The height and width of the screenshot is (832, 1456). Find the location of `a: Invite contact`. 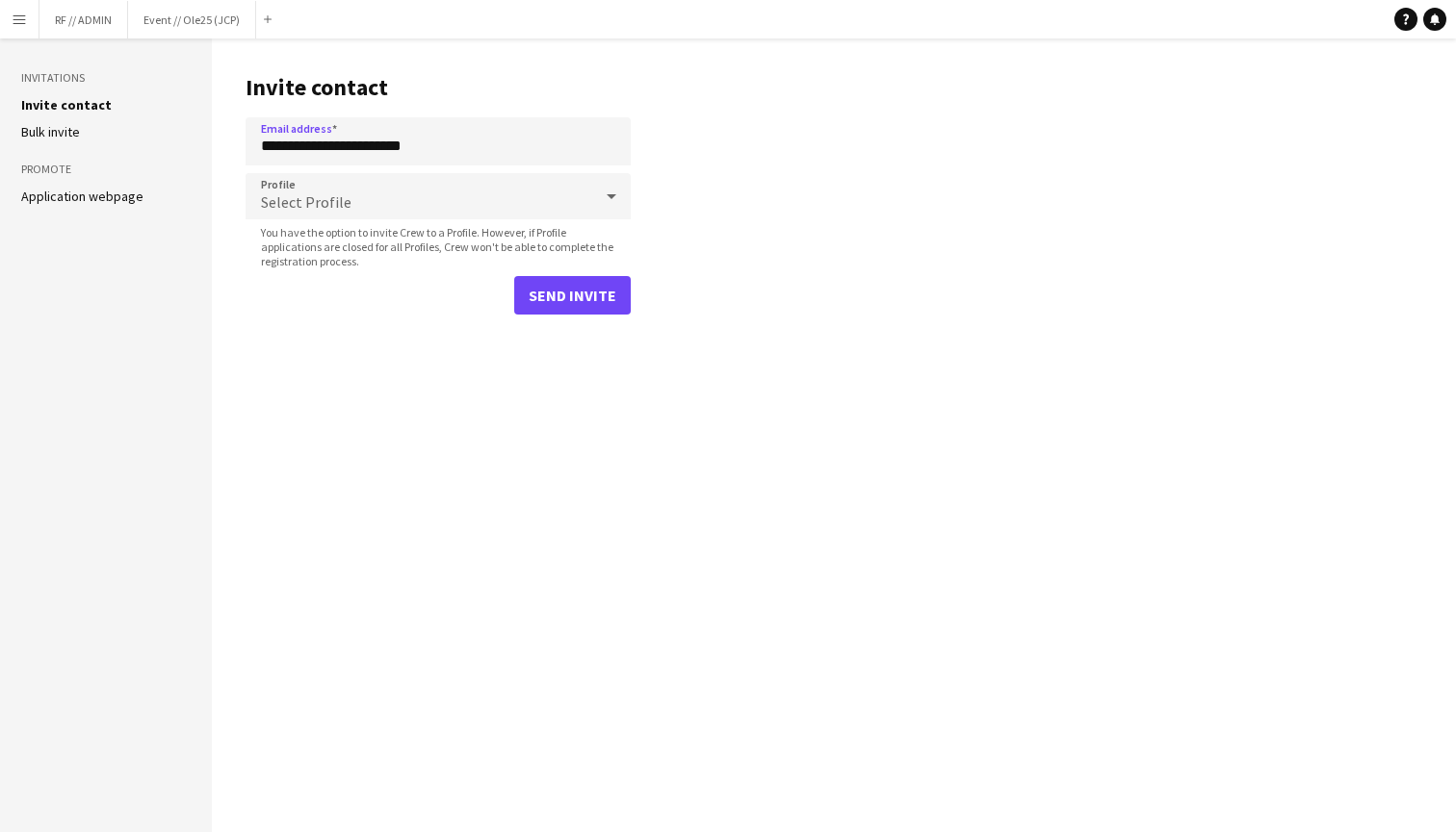

a: Invite contact is located at coordinates (66, 105).